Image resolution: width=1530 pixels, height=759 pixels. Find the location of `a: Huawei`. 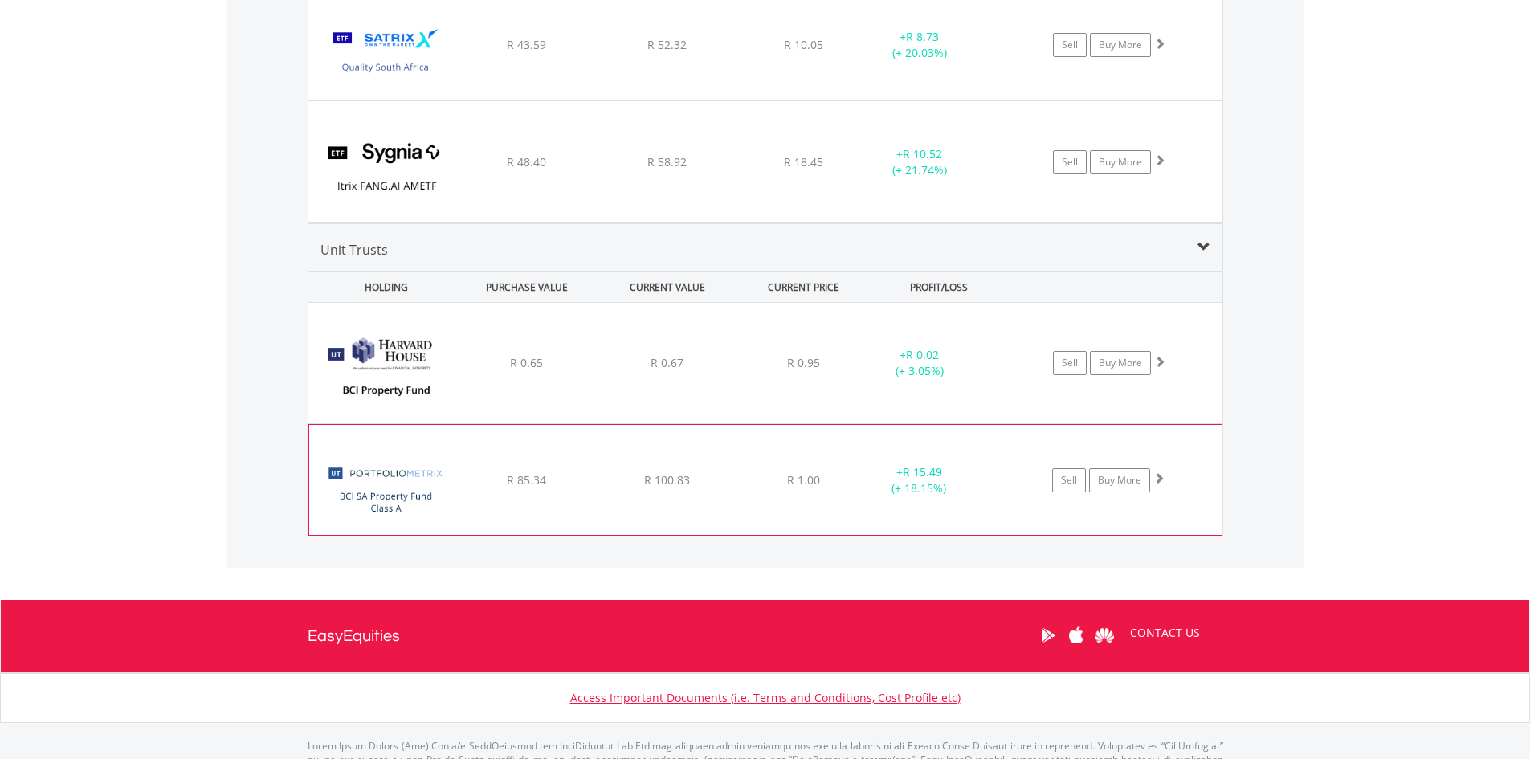

a: Huawei is located at coordinates (1104, 635).